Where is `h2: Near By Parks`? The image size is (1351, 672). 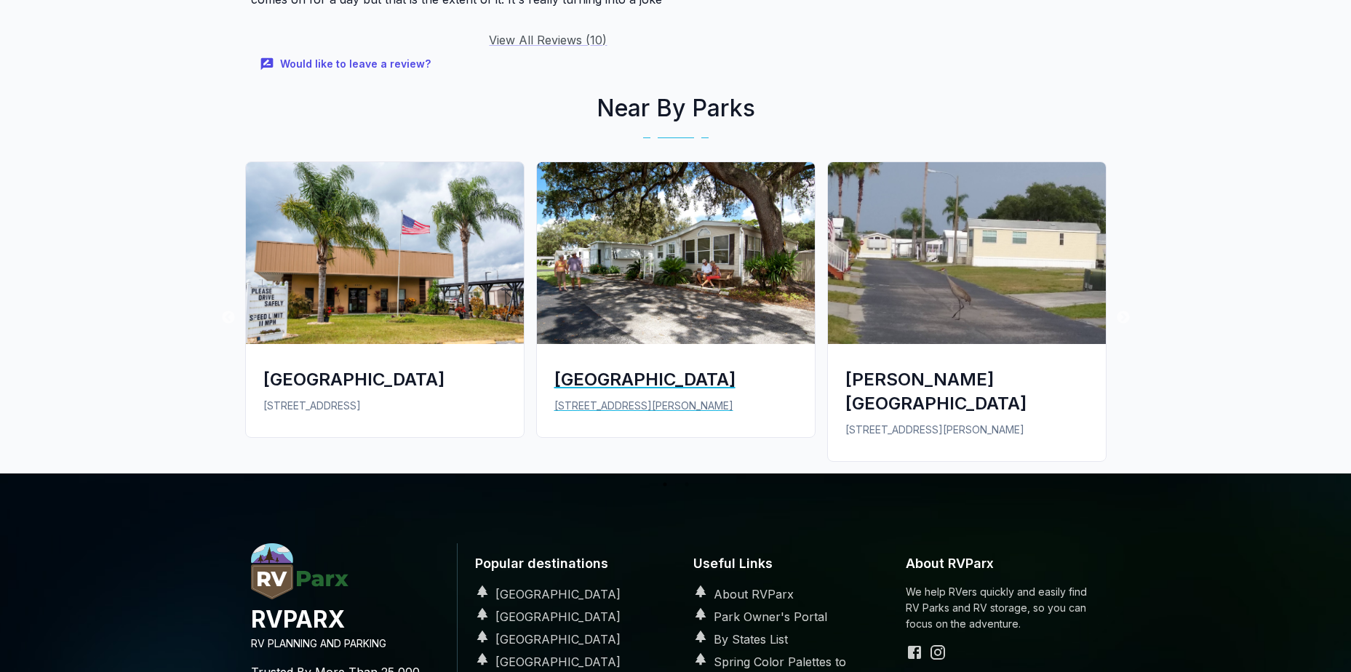 h2: Near By Parks is located at coordinates (676, 108).